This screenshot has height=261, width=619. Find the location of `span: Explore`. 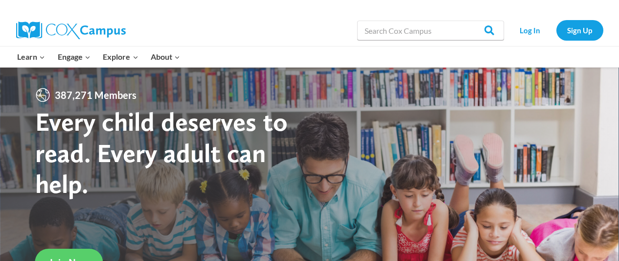

span: Explore is located at coordinates (120, 57).